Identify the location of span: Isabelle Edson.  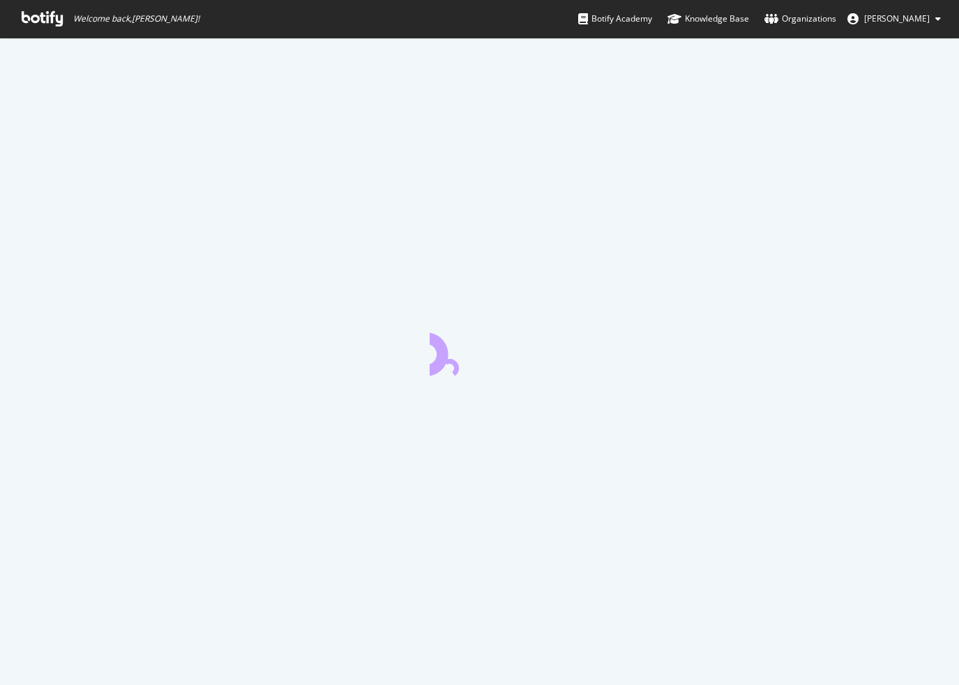
(896, 18).